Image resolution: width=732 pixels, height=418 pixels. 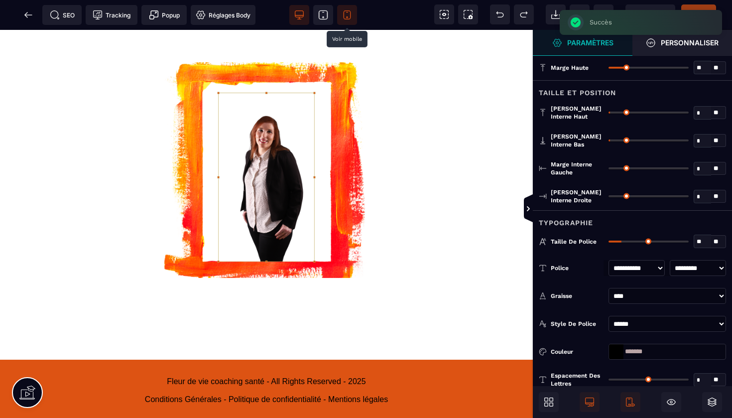 What do you see at coordinates (577, 379) in the screenshot?
I see `span: Espacement des lettres` at bounding box center [577, 379].